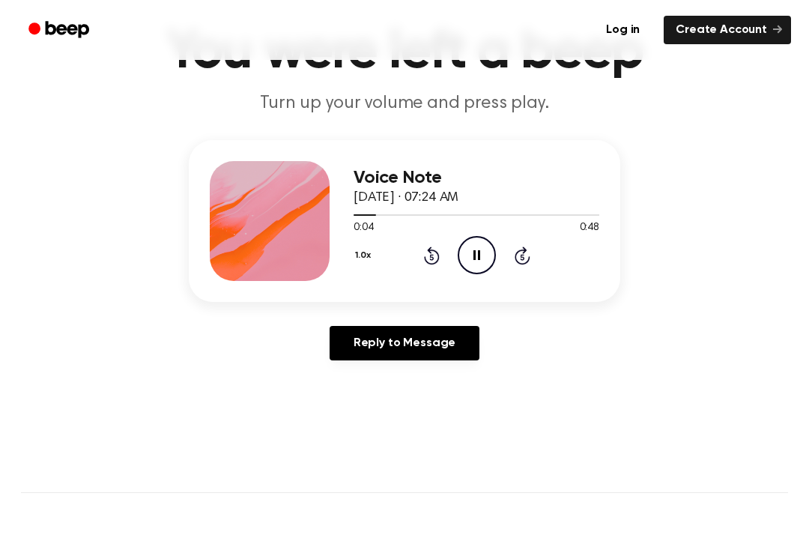 The height and width of the screenshot is (559, 809). I want to click on a: Beep, so click(60, 30).